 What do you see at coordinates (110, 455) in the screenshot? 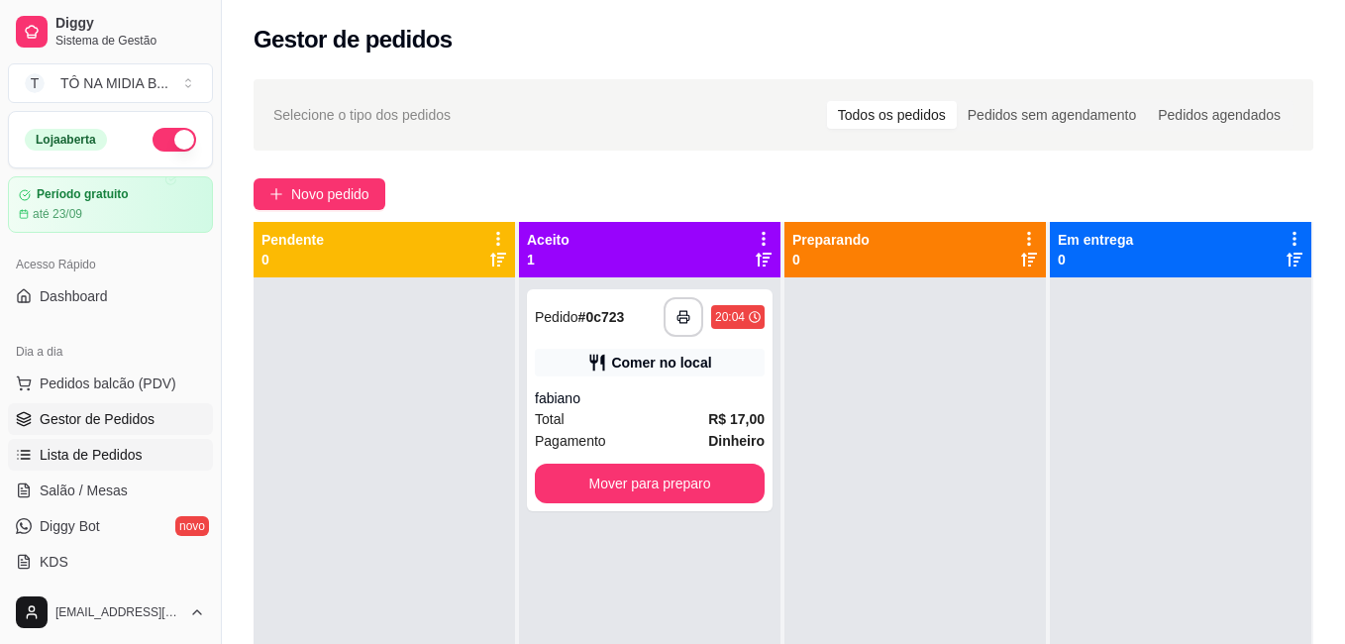
I see `a: Lista de Pedidos` at bounding box center [110, 455].